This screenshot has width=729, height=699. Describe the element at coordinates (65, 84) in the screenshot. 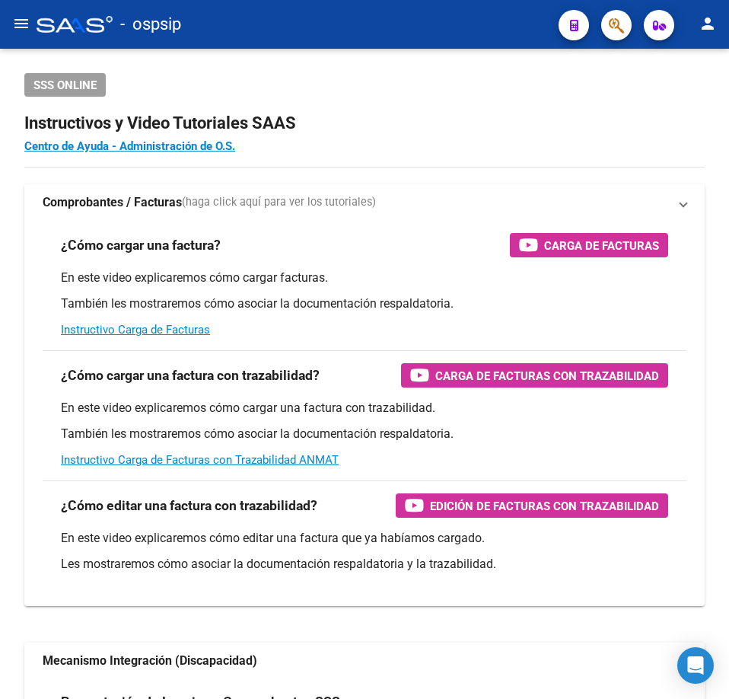

I see `button: SSS ONLINE` at that location.